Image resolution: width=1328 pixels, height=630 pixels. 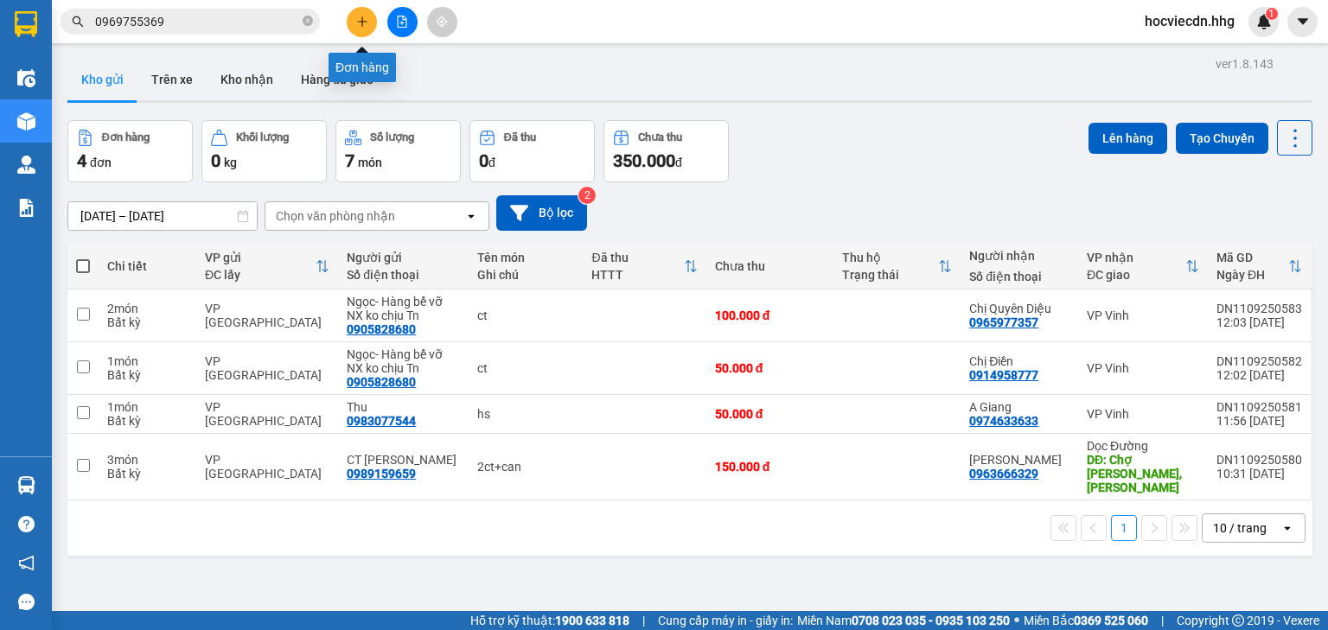 What do you see at coordinates (1238, 621) in the screenshot?
I see `span: copyright` at bounding box center [1238, 621].